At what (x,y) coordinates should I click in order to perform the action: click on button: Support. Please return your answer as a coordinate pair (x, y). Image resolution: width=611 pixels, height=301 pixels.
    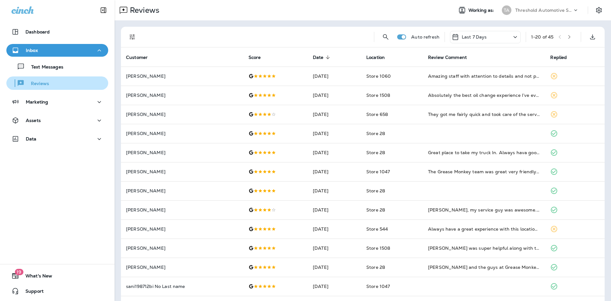
    Looking at the image, I should click on (57, 291).